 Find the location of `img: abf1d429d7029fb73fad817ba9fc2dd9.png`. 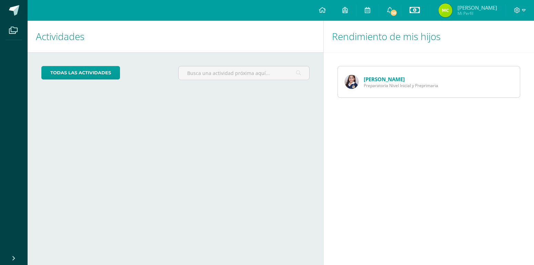

img: abf1d429d7029fb73fad817ba9fc2dd9.png is located at coordinates (446, 10).